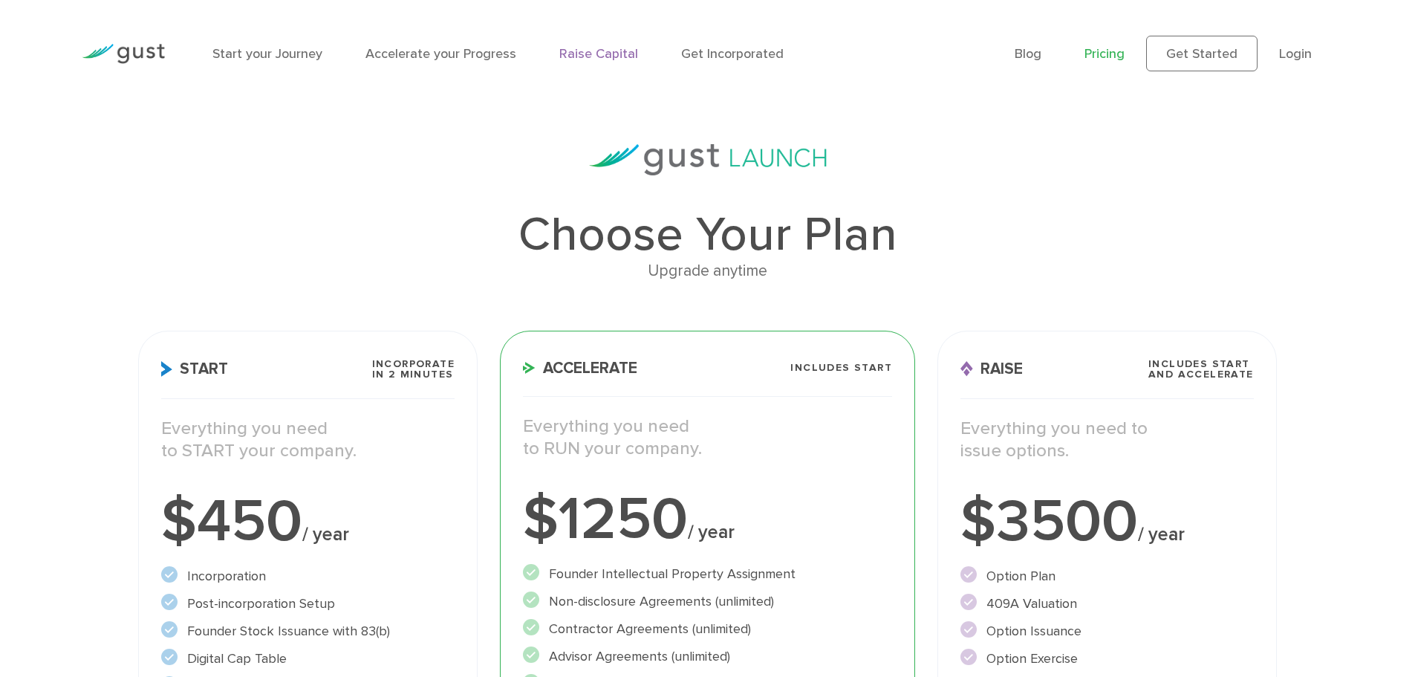 This screenshot has height=677, width=1415. I want to click on li: Digital Cap Table, so click(307, 658).